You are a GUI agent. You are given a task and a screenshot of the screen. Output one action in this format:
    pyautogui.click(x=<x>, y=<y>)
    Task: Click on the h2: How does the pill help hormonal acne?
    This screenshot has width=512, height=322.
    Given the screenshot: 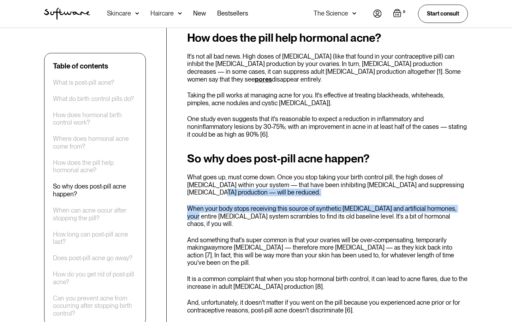 What is the action you would take?
    pyautogui.click(x=328, y=38)
    